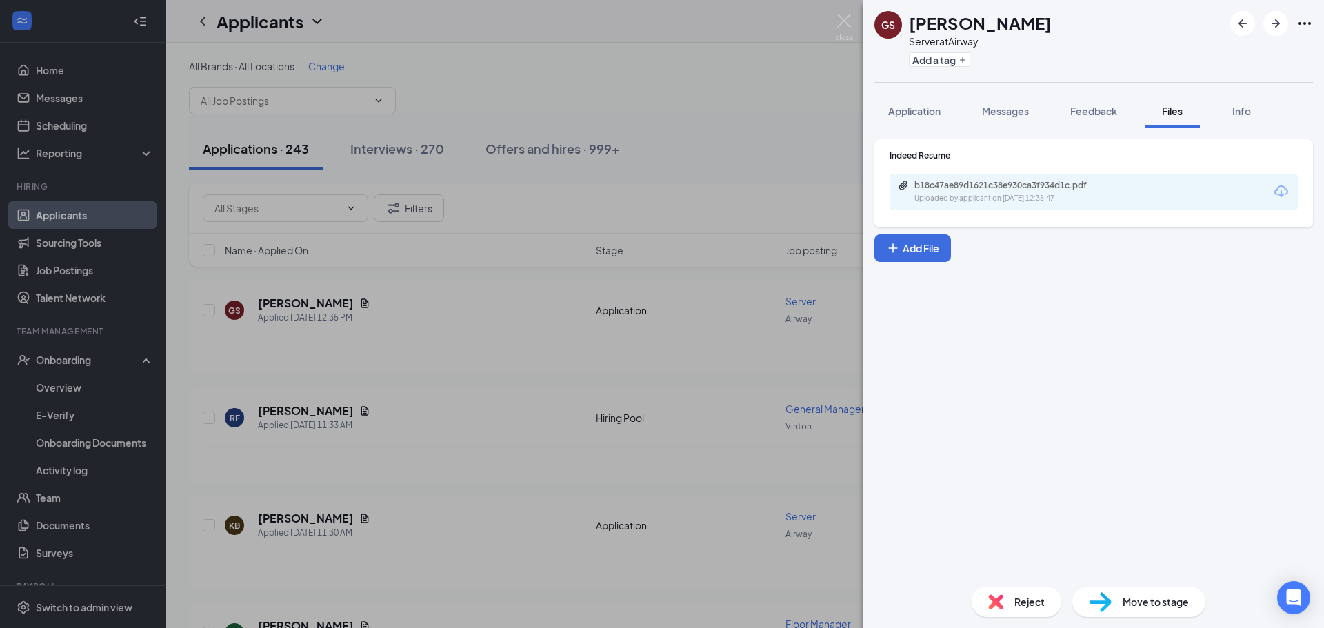 The image size is (1324, 628). Describe the element at coordinates (1156, 602) in the screenshot. I see `span: Move to stage` at that location.